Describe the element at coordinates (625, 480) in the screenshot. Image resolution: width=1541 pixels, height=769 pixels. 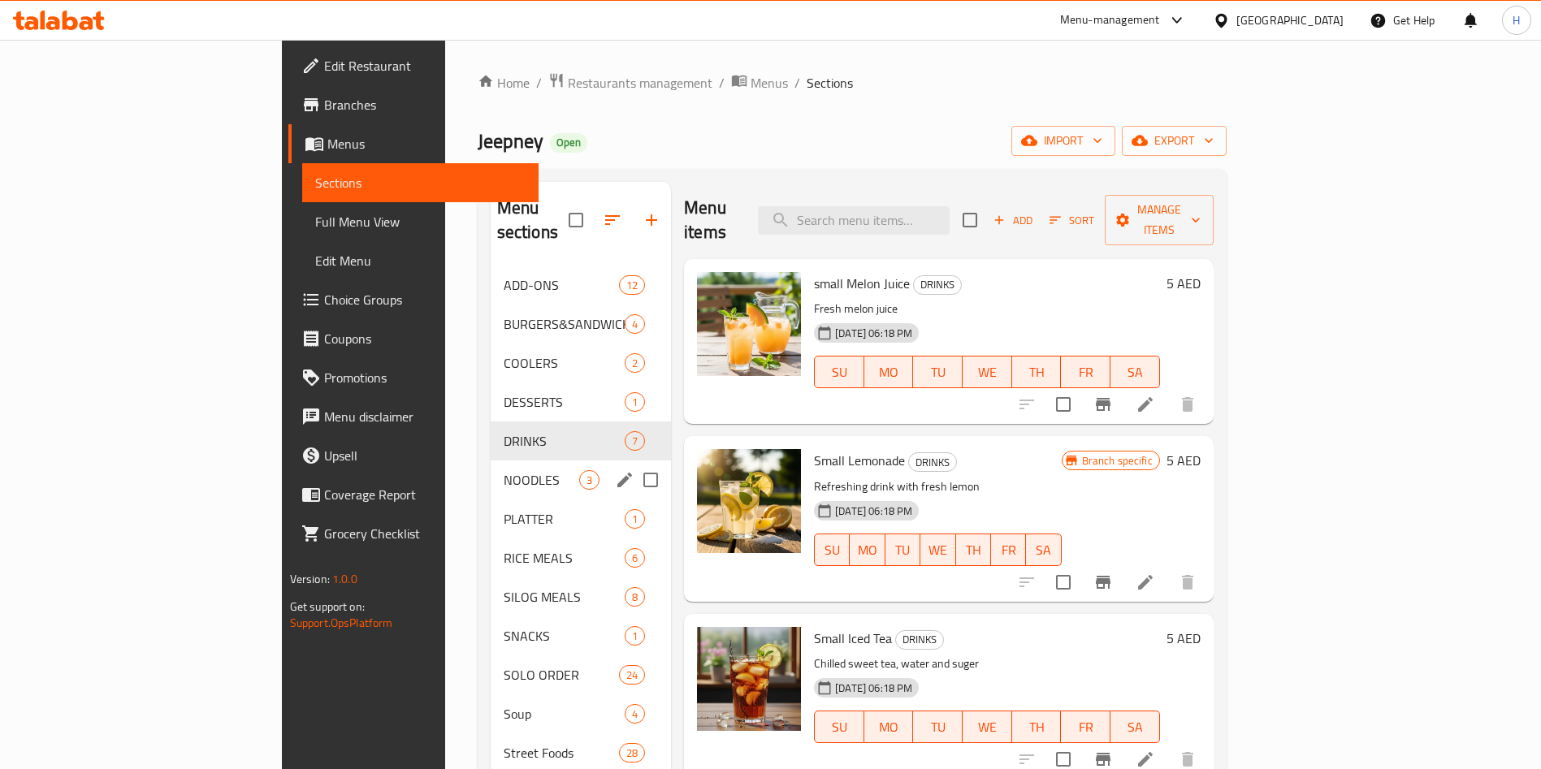
I see `button: edit` at that location.